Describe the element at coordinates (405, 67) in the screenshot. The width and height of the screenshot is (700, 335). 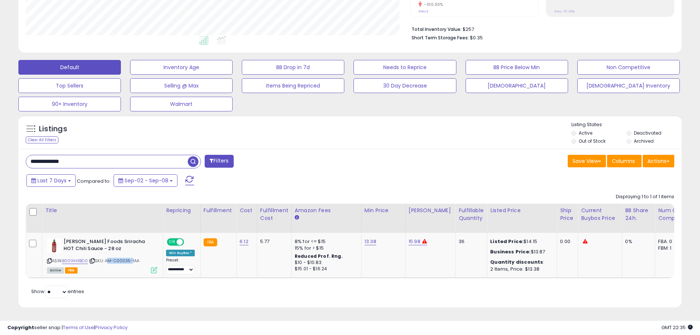
I see `button: Needs to Reprice` at that location.